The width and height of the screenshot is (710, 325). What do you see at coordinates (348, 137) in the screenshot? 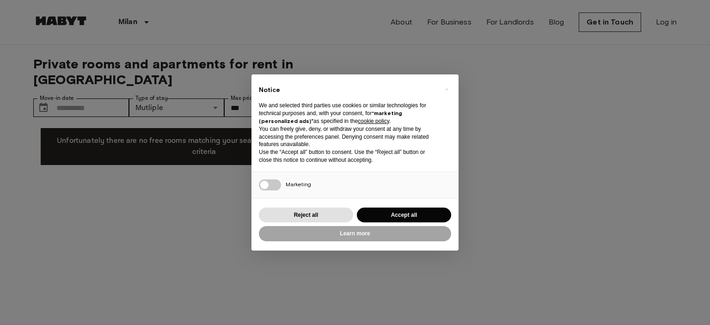
I see `p: You can freely give, deny, or withdraw your consent at any time by accessing the preferences pane...` at bounding box center [348, 137].